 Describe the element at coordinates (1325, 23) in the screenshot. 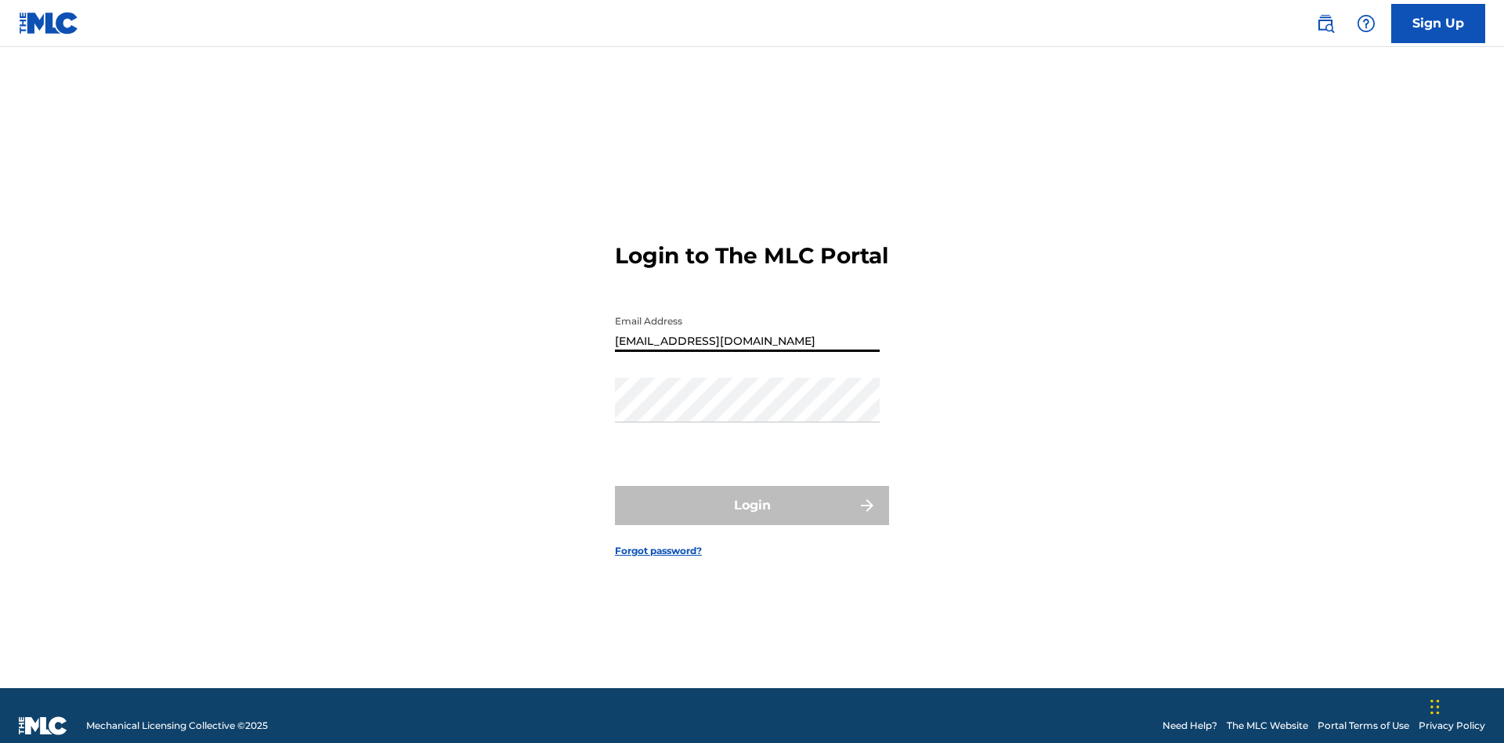

I see `a: Public Search` at that location.